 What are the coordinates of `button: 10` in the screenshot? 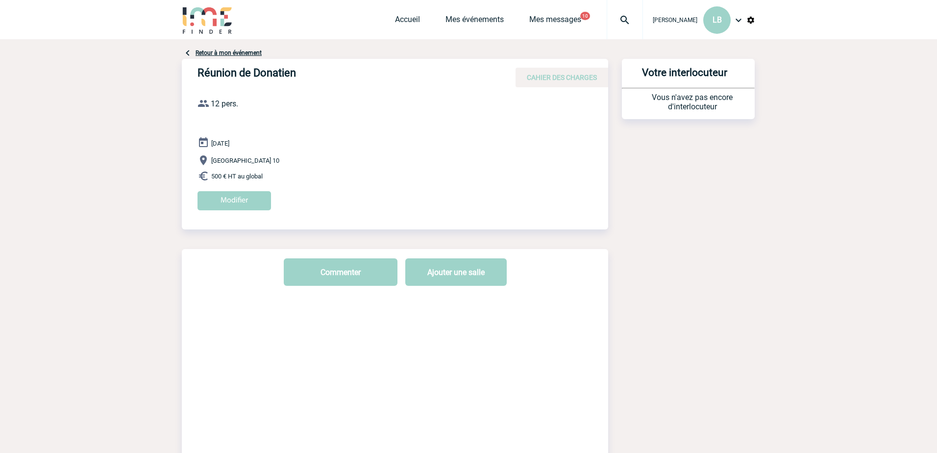 It's located at (585, 16).